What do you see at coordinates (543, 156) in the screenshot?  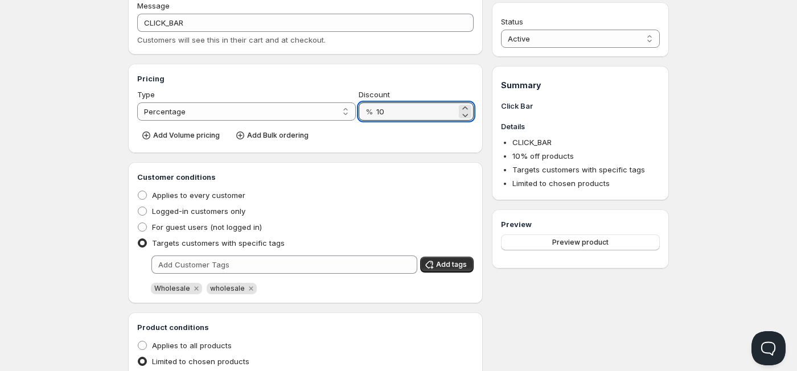 I see `span: 10 % off products` at bounding box center [543, 156].